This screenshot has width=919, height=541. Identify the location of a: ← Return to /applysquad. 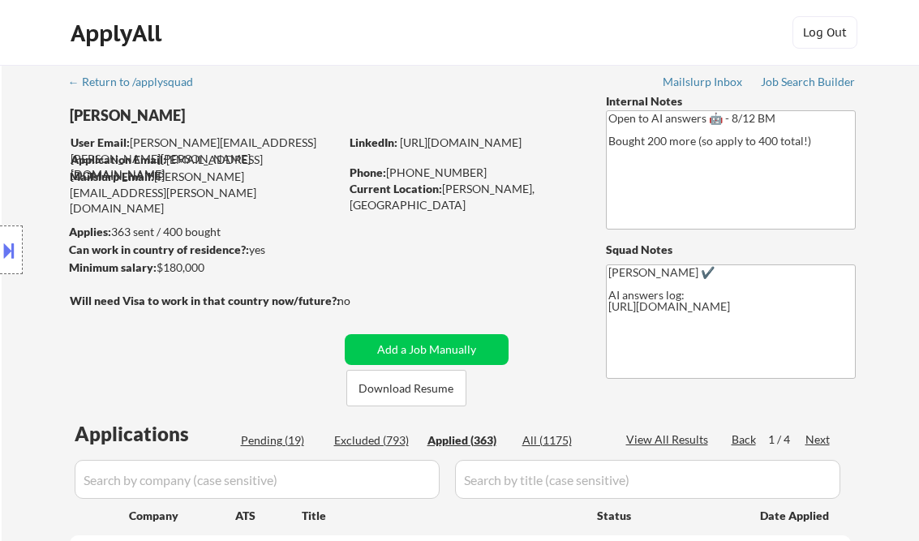
(138, 84).